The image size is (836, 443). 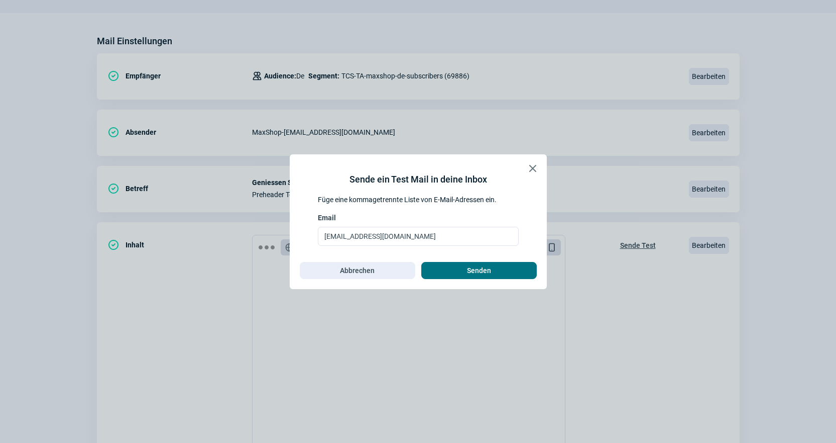 I want to click on span: Senden, so click(x=479, y=270).